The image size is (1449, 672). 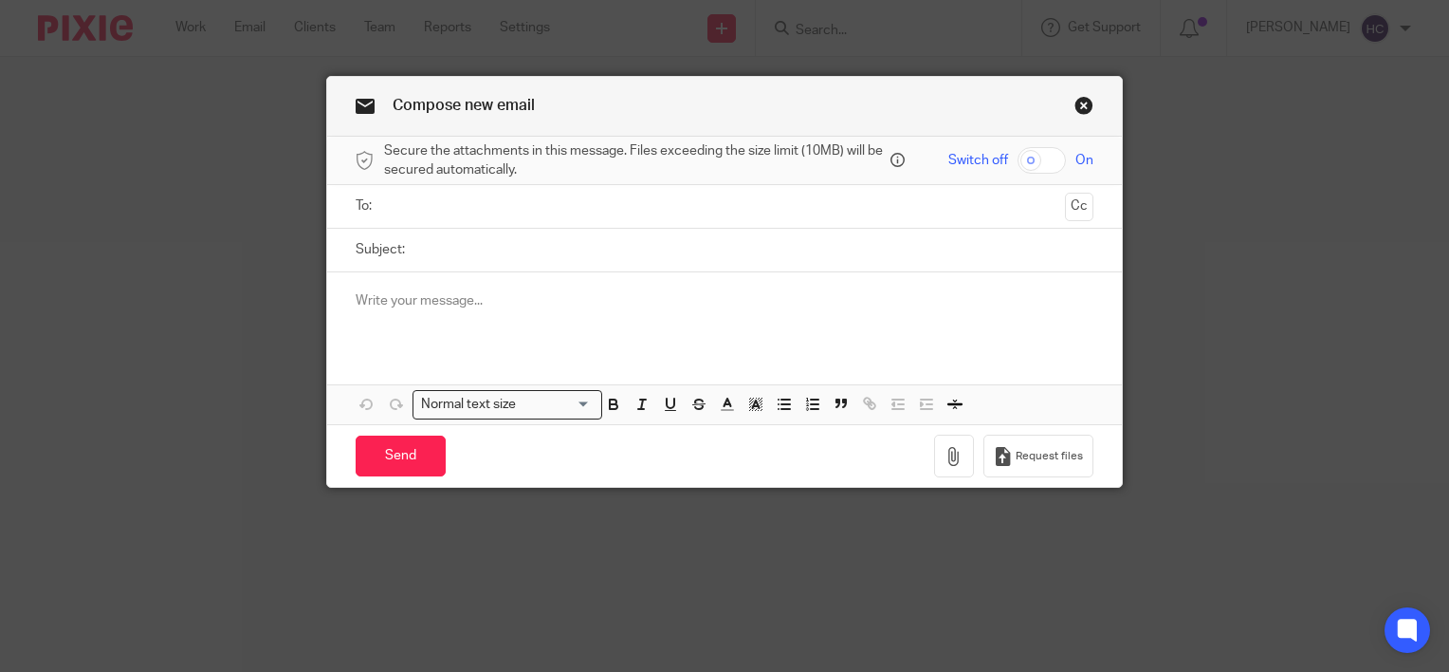 What do you see at coordinates (469, 404) in the screenshot?
I see `span: Normal text size` at bounding box center [469, 404].